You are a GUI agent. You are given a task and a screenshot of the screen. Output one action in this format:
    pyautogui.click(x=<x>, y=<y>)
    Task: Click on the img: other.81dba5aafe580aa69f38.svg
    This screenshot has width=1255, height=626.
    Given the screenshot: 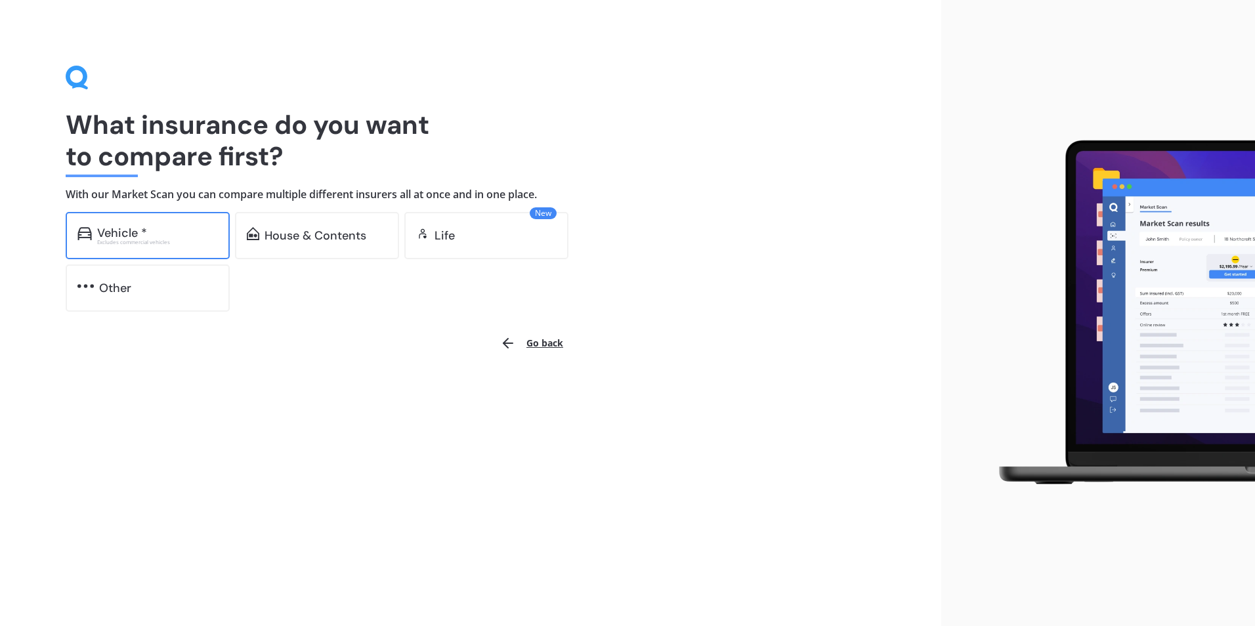 What is the action you would take?
    pyautogui.click(x=85, y=286)
    